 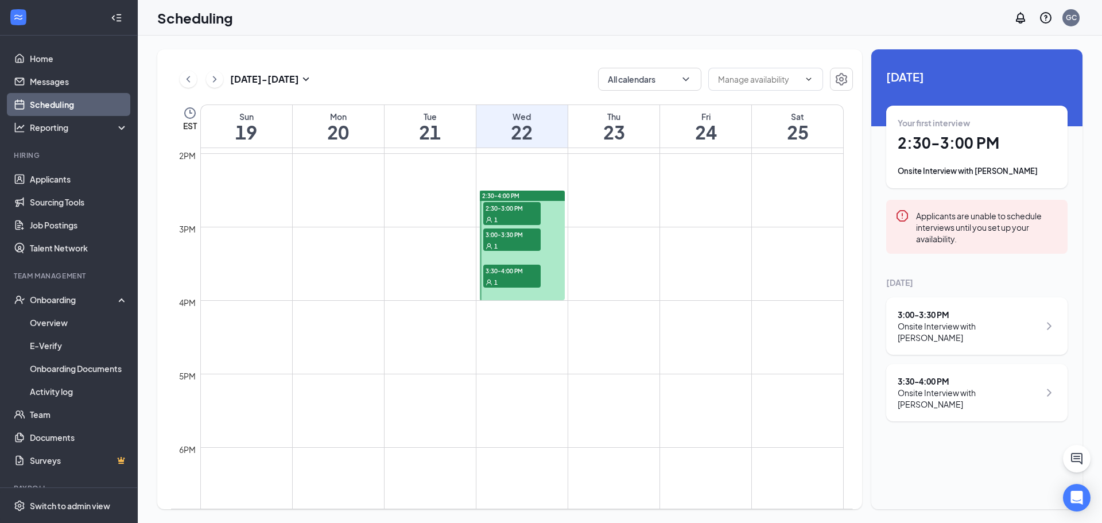 What do you see at coordinates (79, 248) in the screenshot?
I see `a: Talent Network` at bounding box center [79, 248].